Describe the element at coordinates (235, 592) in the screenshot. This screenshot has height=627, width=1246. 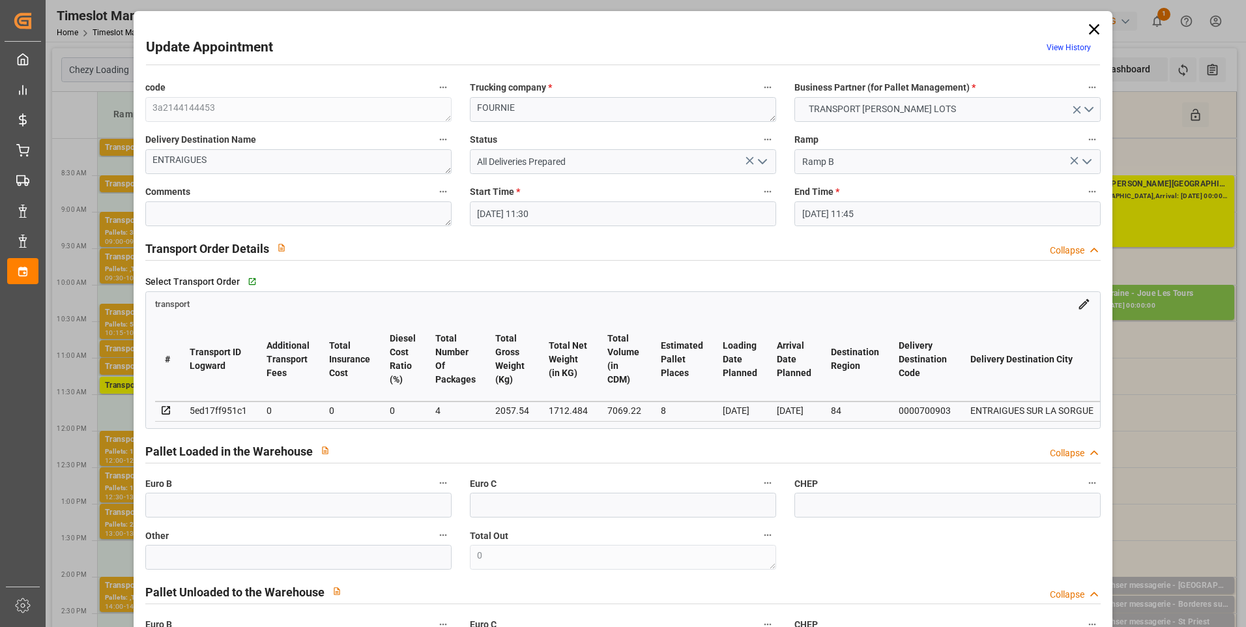
I see `h2: Pallet Unloaded to the Warehouse` at that location.